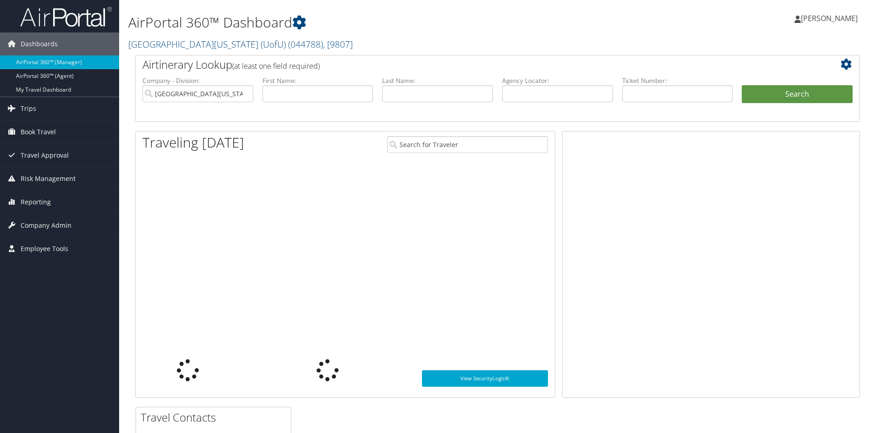 The image size is (876, 433). What do you see at coordinates (66, 16) in the screenshot?
I see `img: airportal-logo.png` at bounding box center [66, 16].